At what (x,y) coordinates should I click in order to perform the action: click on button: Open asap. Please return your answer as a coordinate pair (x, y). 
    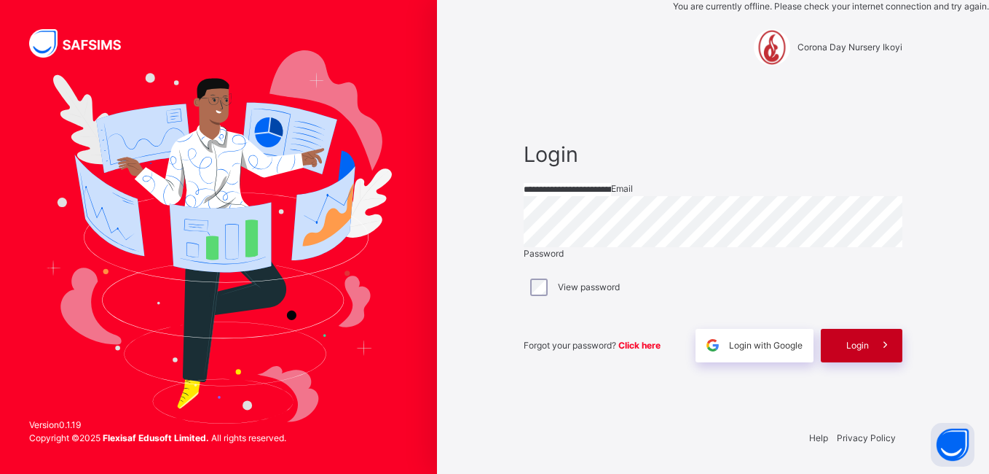
    Looking at the image, I should click on (953, 444).